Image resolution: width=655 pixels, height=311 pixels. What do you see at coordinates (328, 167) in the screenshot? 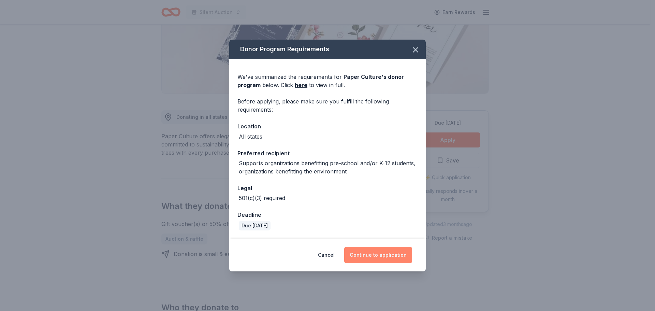
I see `div: Supports organizations benefitting pre-school and/or K-12 students, organizations benefitting the...` at bounding box center [328, 167].